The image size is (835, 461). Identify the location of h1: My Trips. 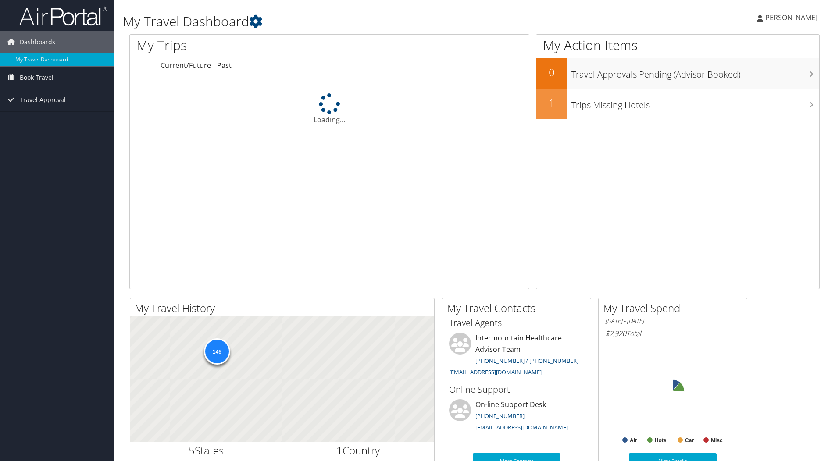
(246, 45).